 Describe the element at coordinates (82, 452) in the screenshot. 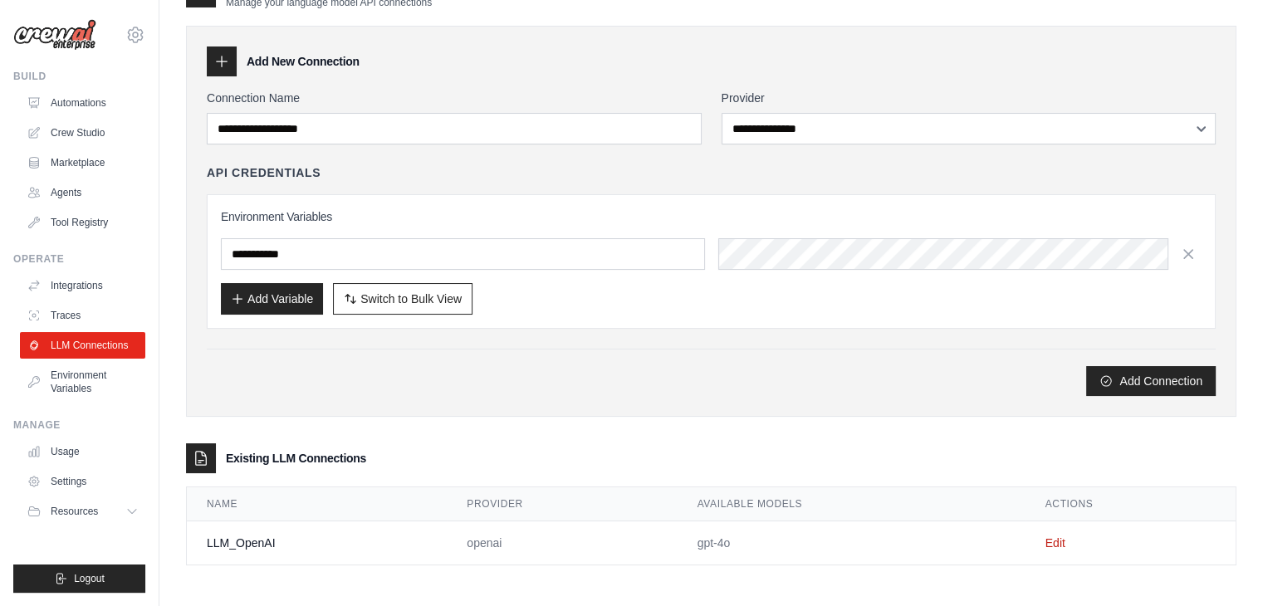

I see `a: Usage` at that location.